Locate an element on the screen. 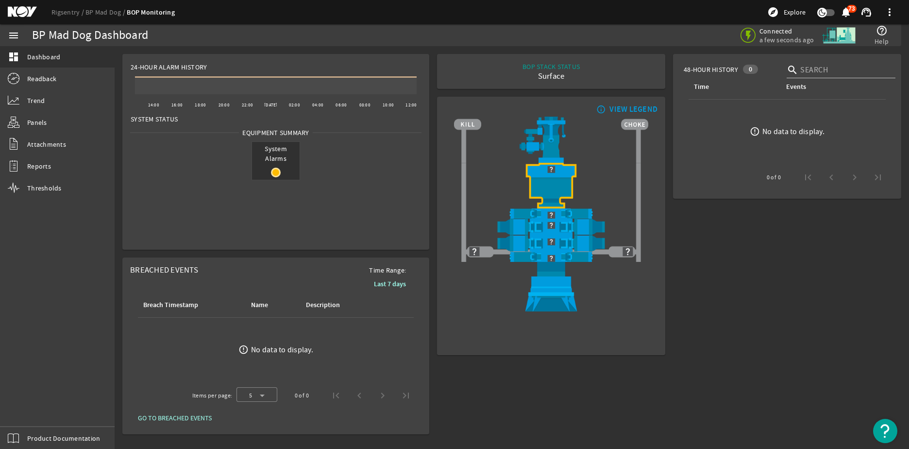 This screenshot has width=909, height=449. mat-icon: help_outline is located at coordinates (882, 31).